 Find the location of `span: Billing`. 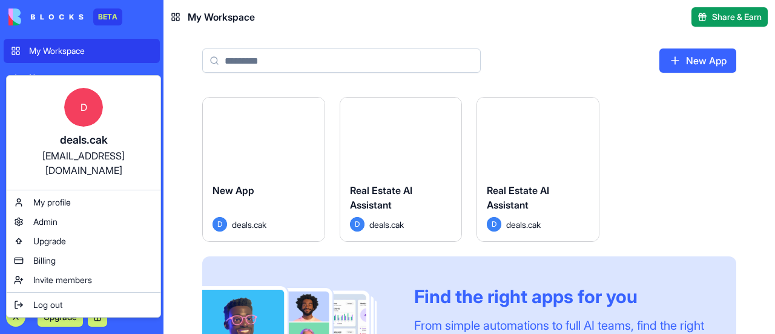

span: Billing is located at coordinates (44, 260).